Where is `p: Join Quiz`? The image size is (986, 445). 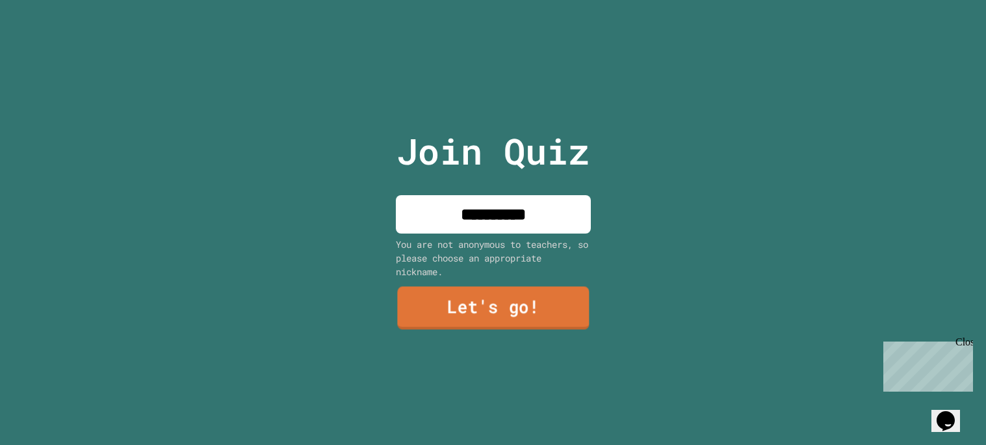
p: Join Quiz is located at coordinates (493, 151).